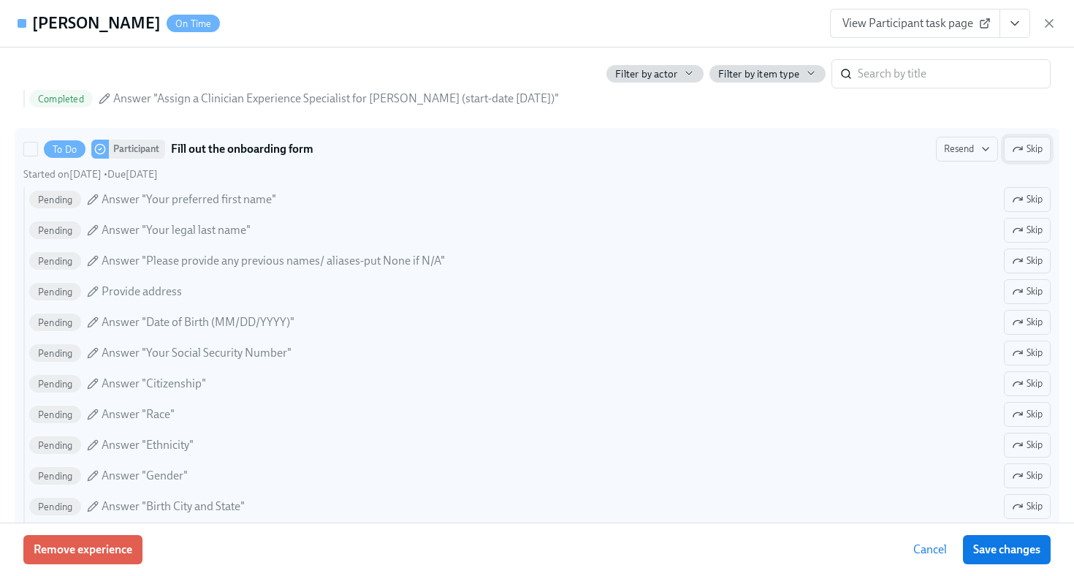 This screenshot has height=576, width=1074. What do you see at coordinates (137, 149) in the screenshot?
I see `div: Participant` at bounding box center [137, 149].